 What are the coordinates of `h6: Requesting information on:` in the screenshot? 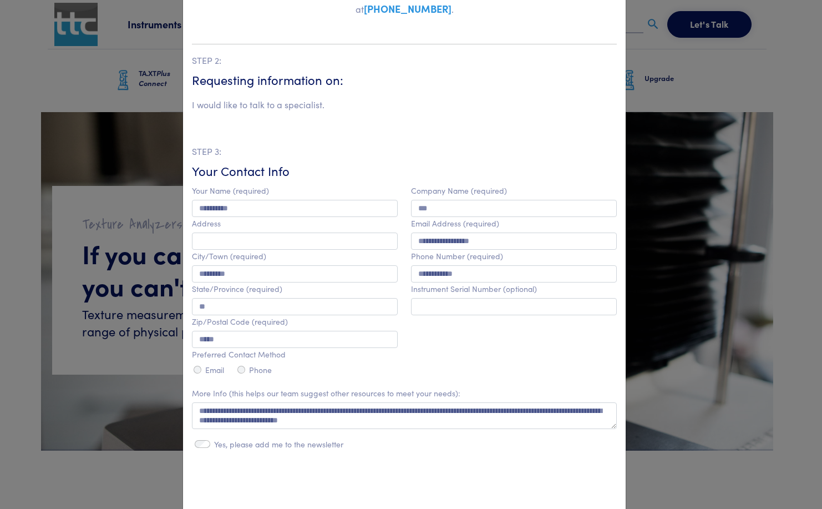 It's located at (404, 80).